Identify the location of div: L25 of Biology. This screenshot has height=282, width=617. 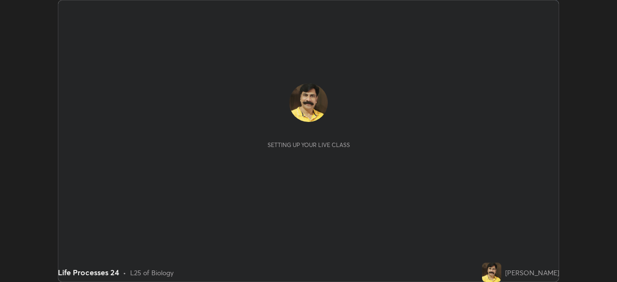
(152, 272).